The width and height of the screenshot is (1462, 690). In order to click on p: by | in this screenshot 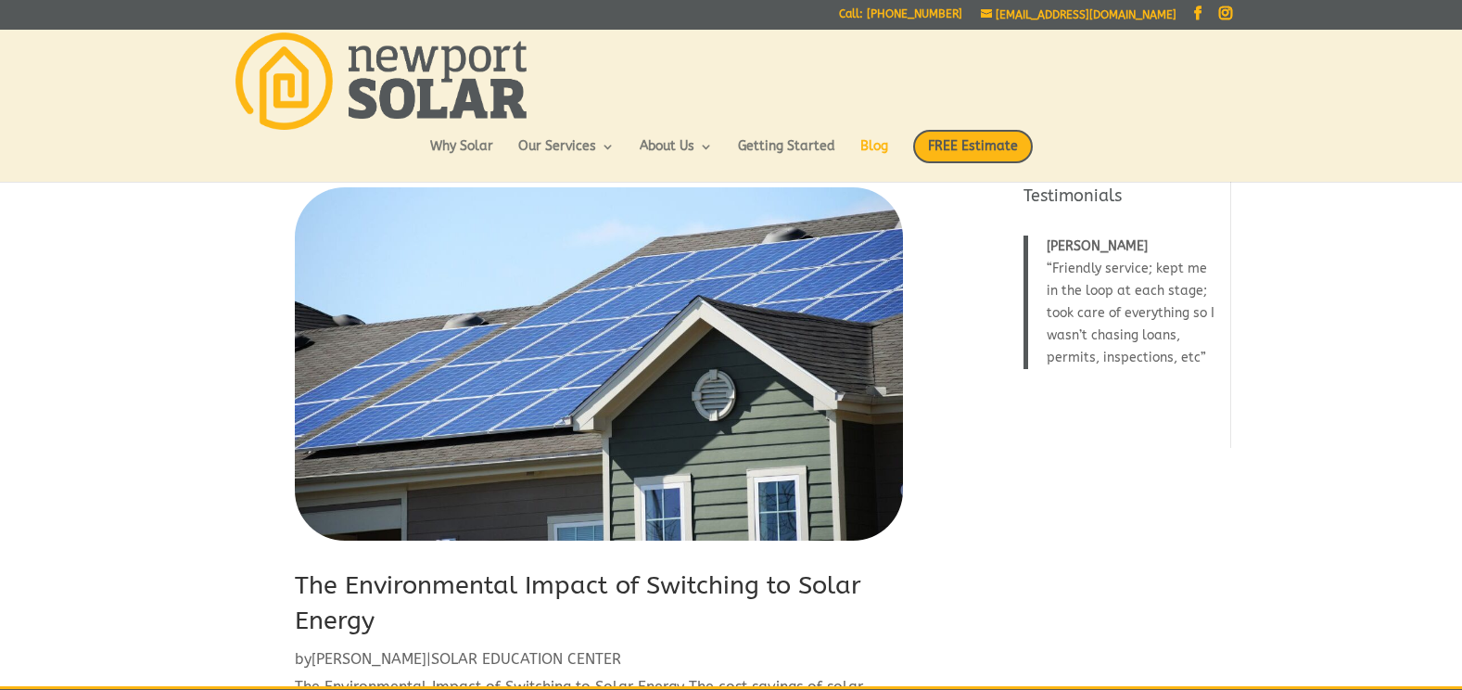, I will do `click(599, 659)`.